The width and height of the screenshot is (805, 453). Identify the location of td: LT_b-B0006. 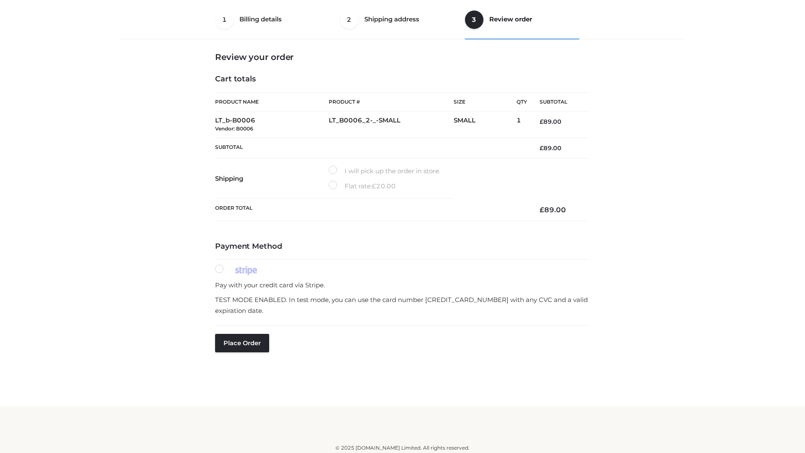
(272, 124).